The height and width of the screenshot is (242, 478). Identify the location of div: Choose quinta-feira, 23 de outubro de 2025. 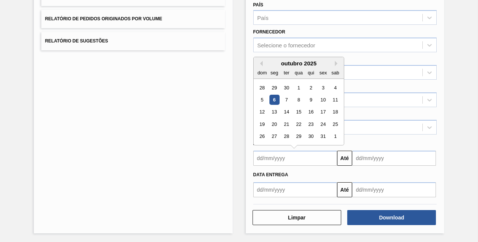
(310, 124).